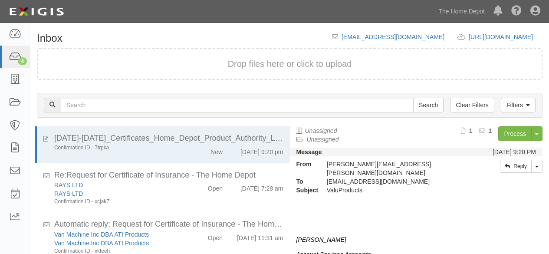  I want to click on h1: Inbox, so click(49, 38).